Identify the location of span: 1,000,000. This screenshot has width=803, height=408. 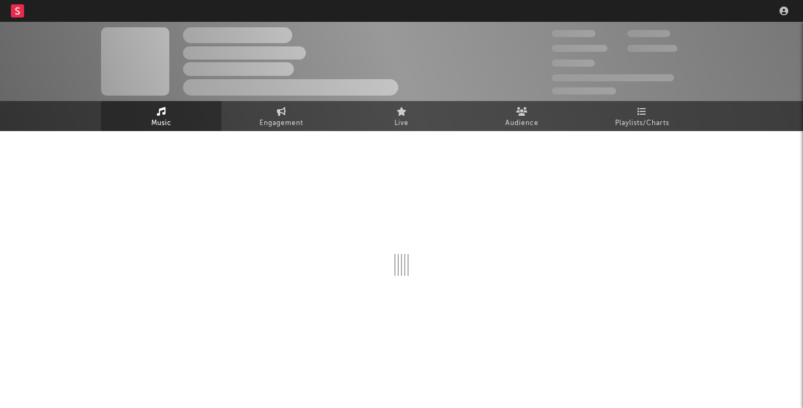
(653, 48).